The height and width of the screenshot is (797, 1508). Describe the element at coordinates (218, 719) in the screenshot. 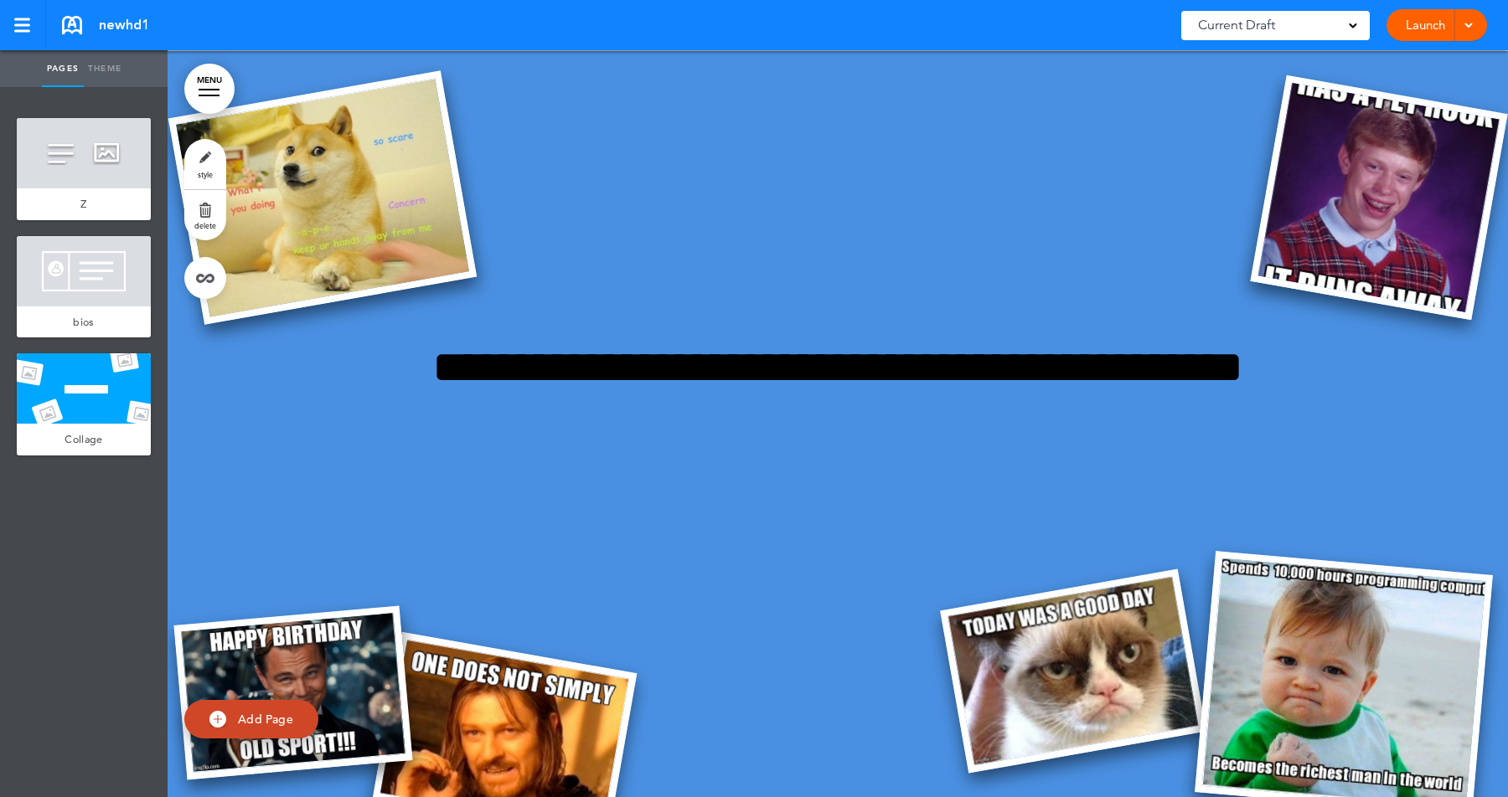

I see `img: add.svg` at that location.